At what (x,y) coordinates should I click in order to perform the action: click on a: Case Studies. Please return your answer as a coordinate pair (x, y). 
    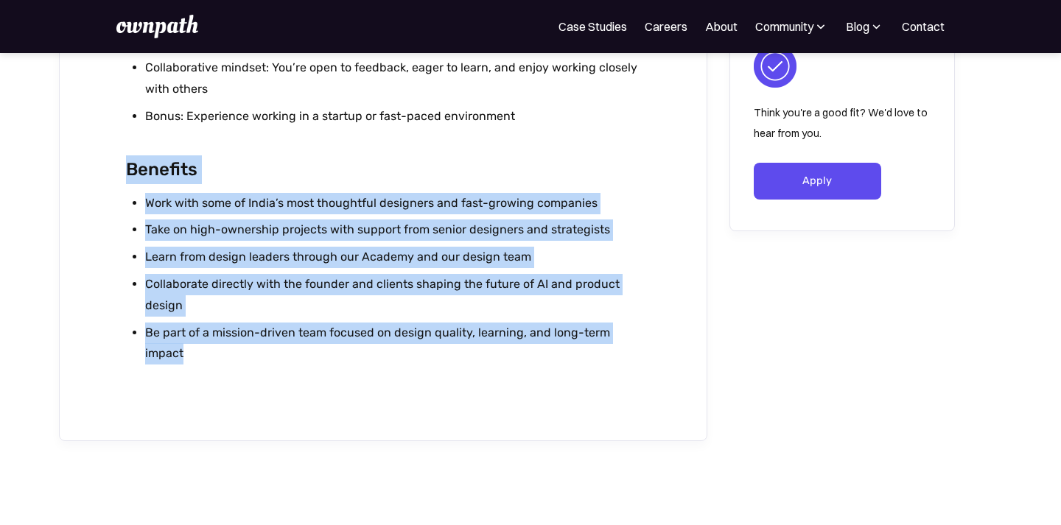
    Looking at the image, I should click on (592, 27).